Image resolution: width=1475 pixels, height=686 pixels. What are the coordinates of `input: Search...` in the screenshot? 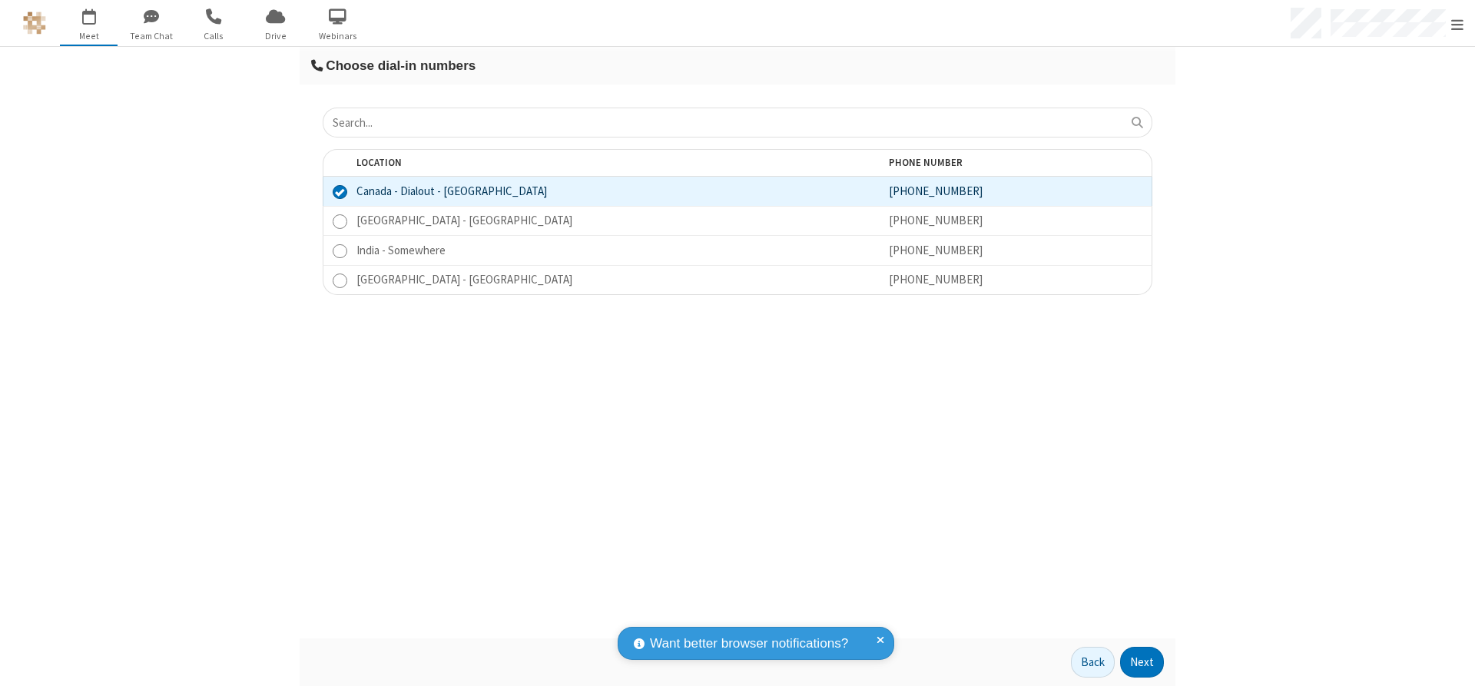 It's located at (737, 122).